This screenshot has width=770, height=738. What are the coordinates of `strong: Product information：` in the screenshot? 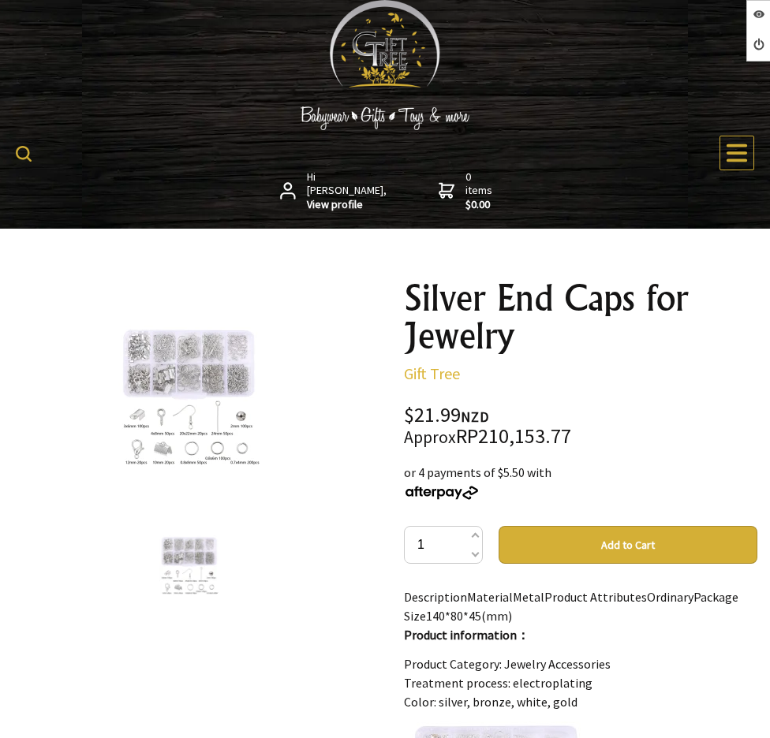 It's located at (466, 635).